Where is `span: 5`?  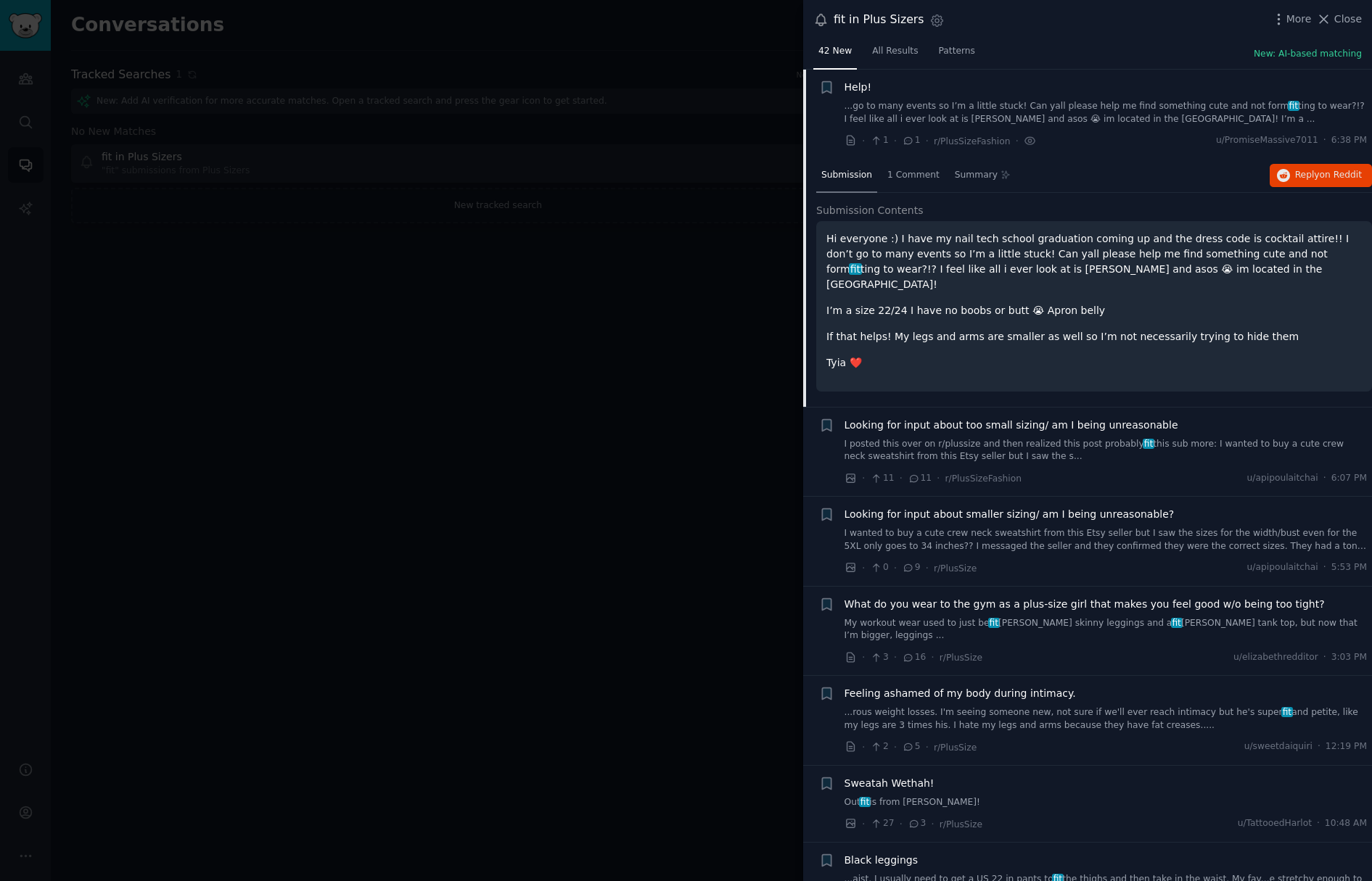 span: 5 is located at coordinates (911, 747).